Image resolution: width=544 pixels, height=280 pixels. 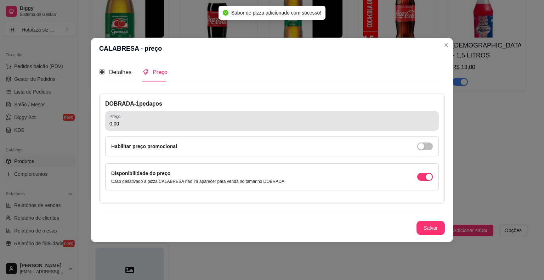 What do you see at coordinates (120, 72) in the screenshot?
I see `span: Detalhes` at bounding box center [120, 72].